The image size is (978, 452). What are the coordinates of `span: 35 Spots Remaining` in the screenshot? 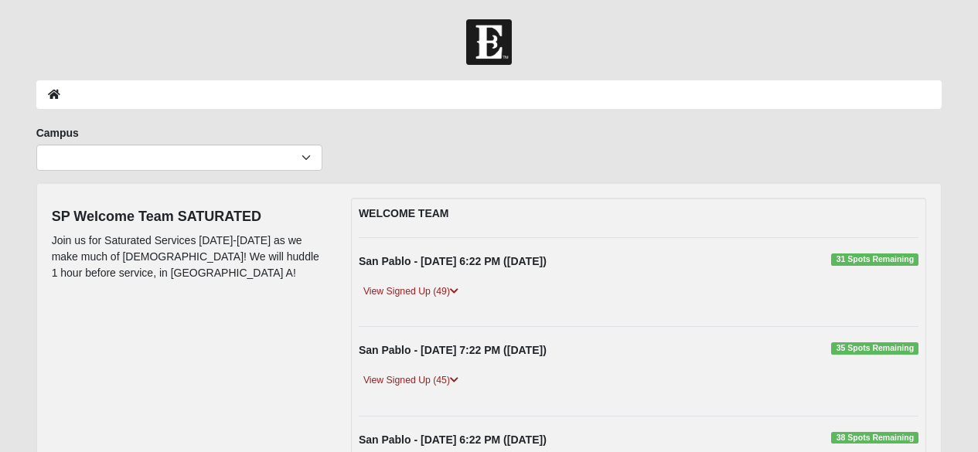 It's located at (874, 349).